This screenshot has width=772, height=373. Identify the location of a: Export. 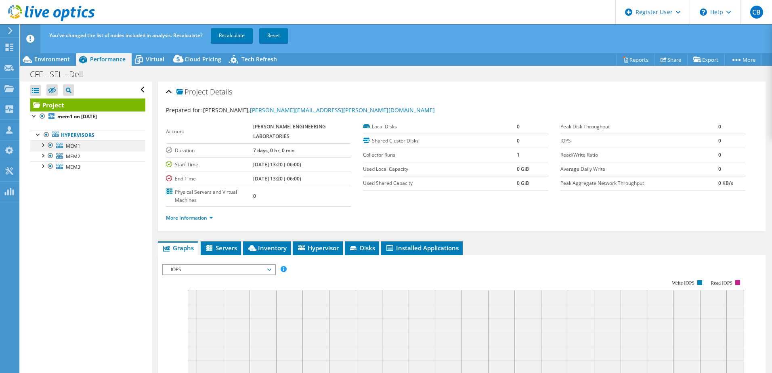
(705, 59).